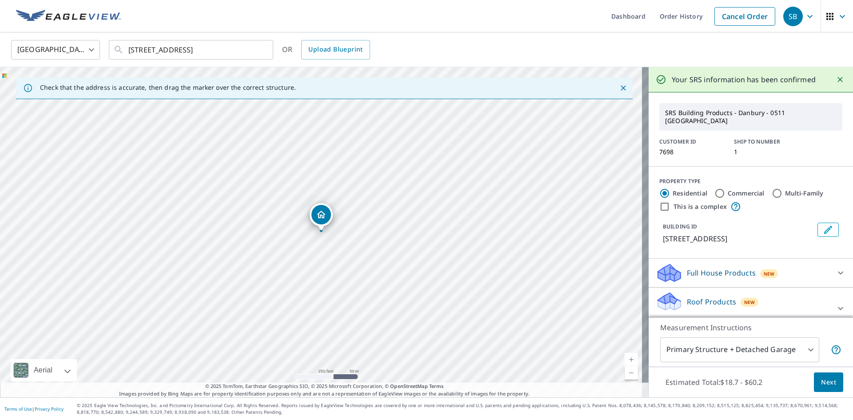 The width and height of the screenshot is (853, 420). Describe the element at coordinates (766, 142) in the screenshot. I see `p: SHIP TO NUMBER` at that location.